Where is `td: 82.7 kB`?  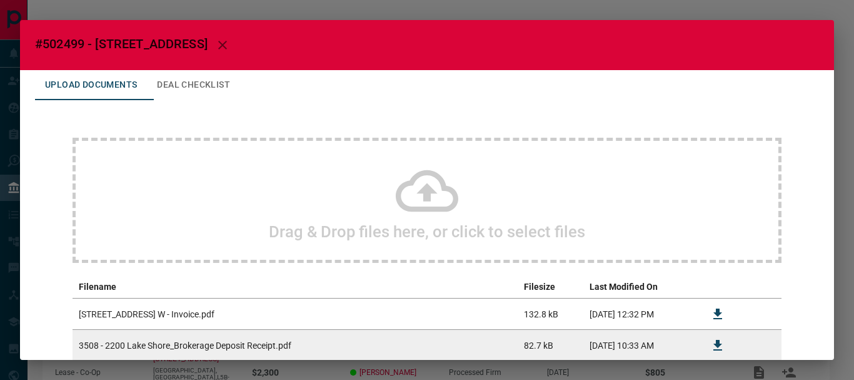 td: 82.7 kB is located at coordinates (550, 345).